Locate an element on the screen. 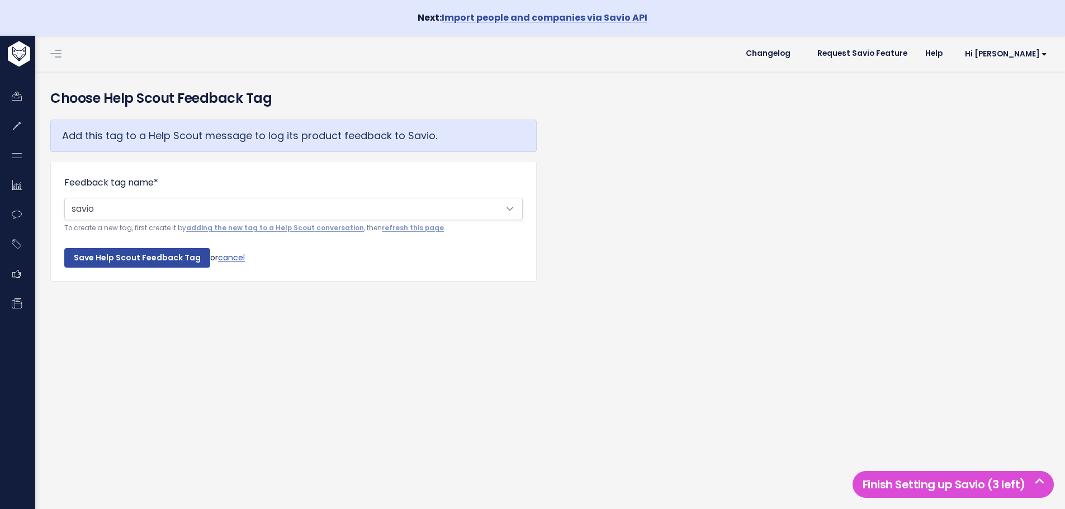 Image resolution: width=1065 pixels, height=509 pixels. p: Add this tag to a Help Scout message to log its product feedback to Savio. is located at coordinates (293, 136).